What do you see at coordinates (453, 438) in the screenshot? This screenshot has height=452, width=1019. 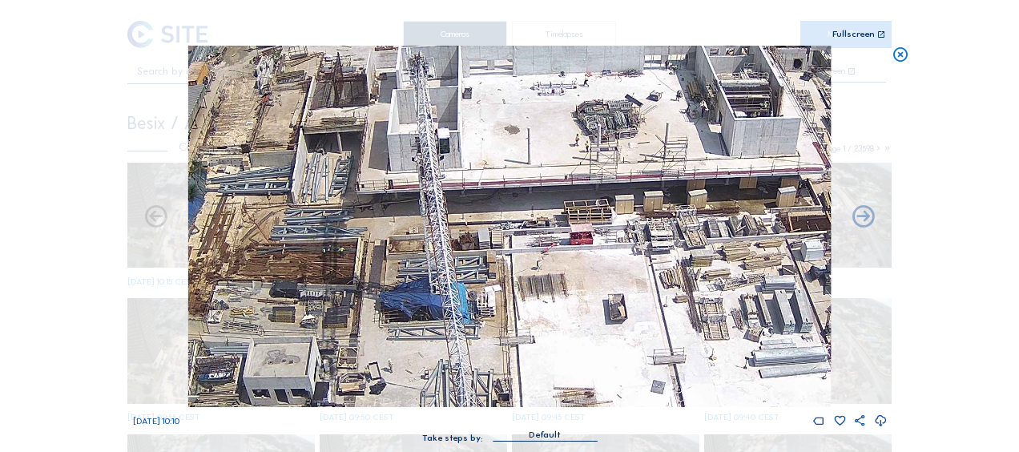 I see `div: Take steps by:` at bounding box center [453, 438].